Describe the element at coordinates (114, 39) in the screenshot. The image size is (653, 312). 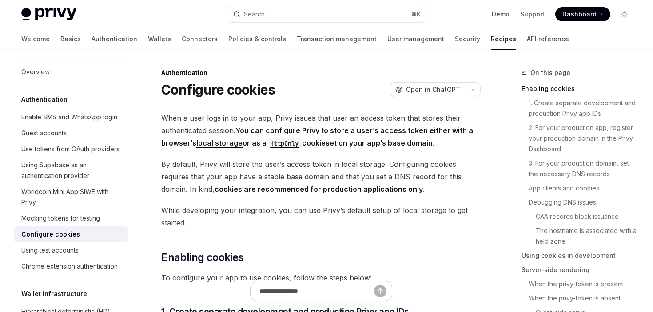
I see `a: Authentication` at that location.